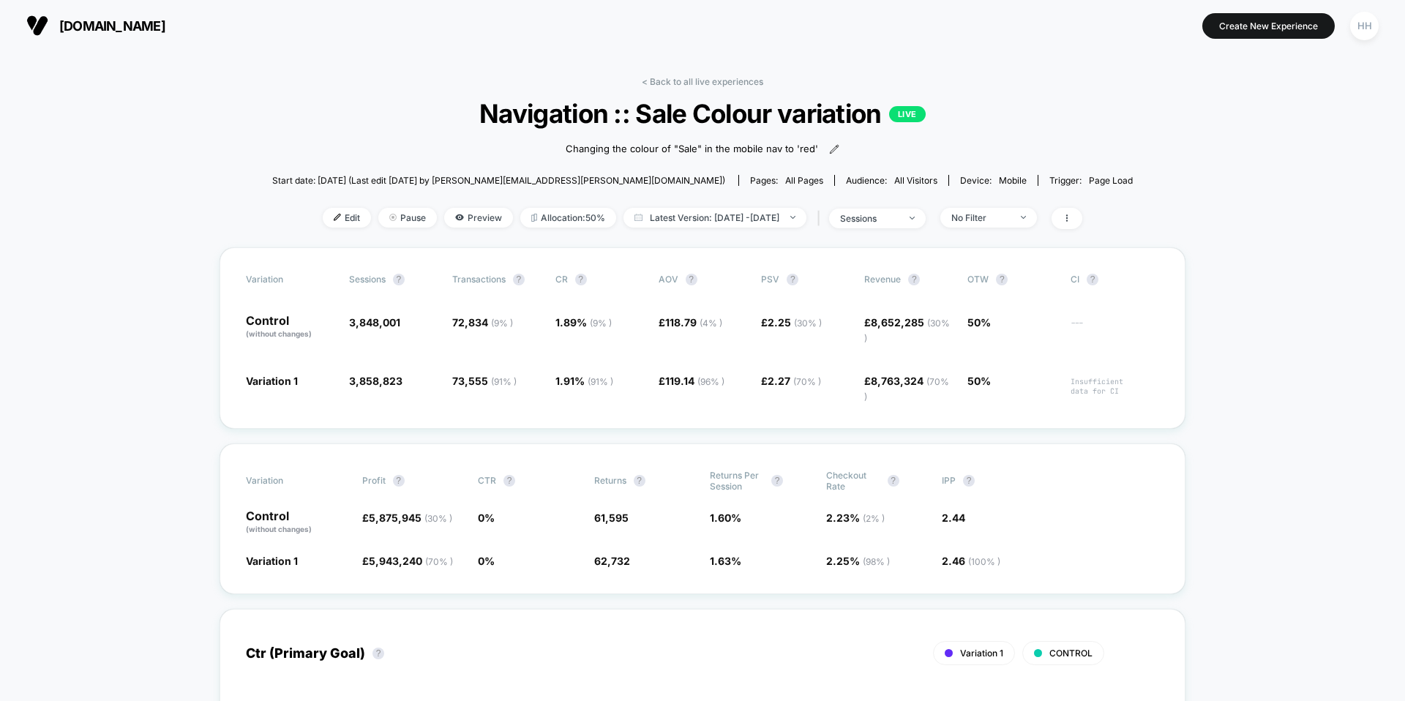  What do you see at coordinates (1115, 389) in the screenshot?
I see `span: Insufficient data for CI` at bounding box center [1115, 389].